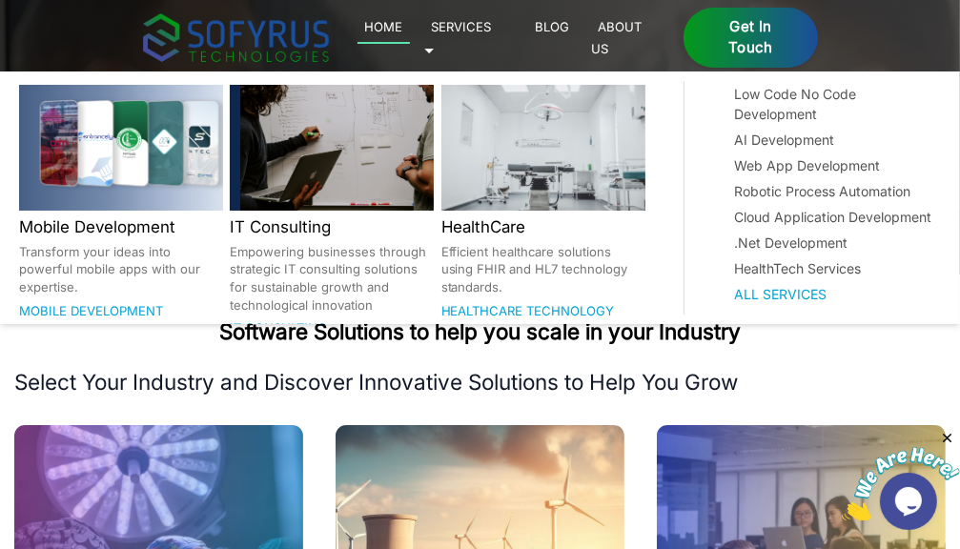  Describe the element at coordinates (834, 294) in the screenshot. I see `div: All Services` at that location.